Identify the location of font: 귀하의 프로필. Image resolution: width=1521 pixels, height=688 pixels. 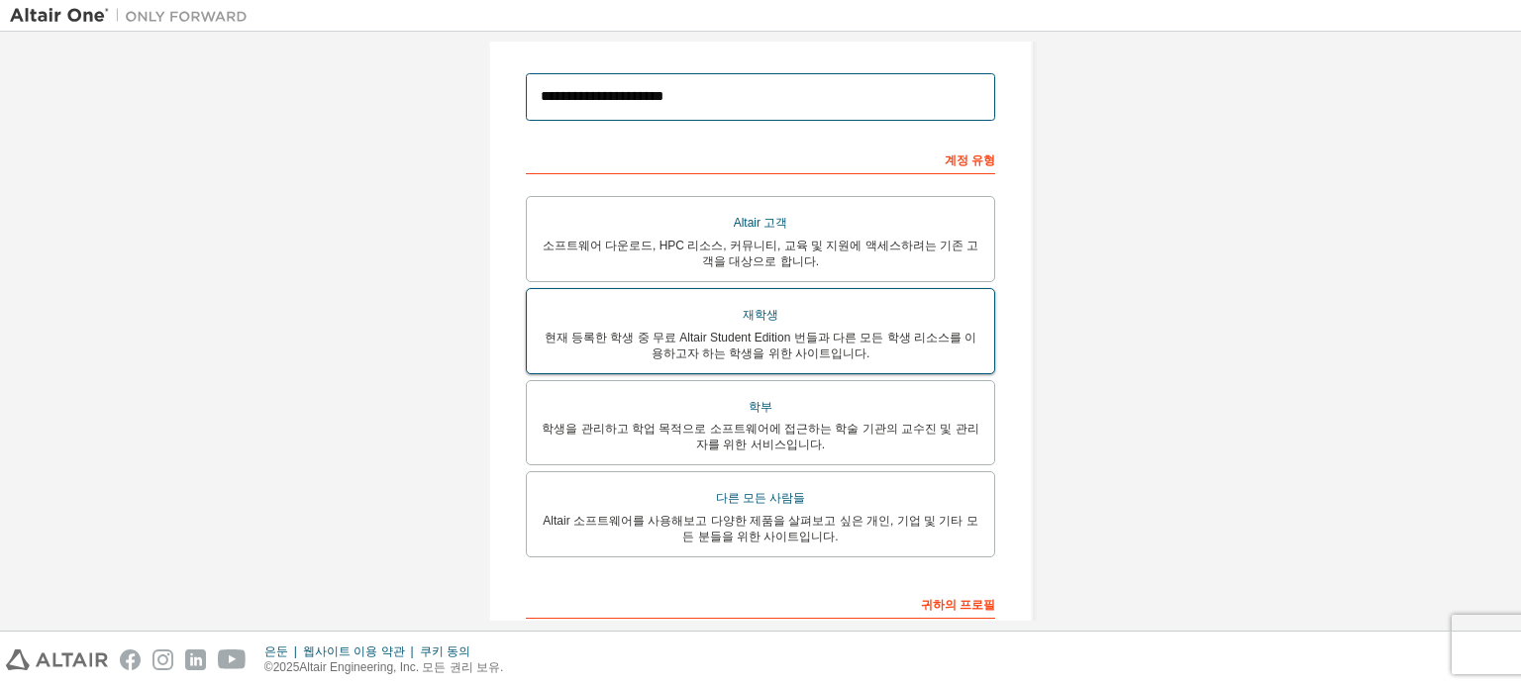
(958, 605).